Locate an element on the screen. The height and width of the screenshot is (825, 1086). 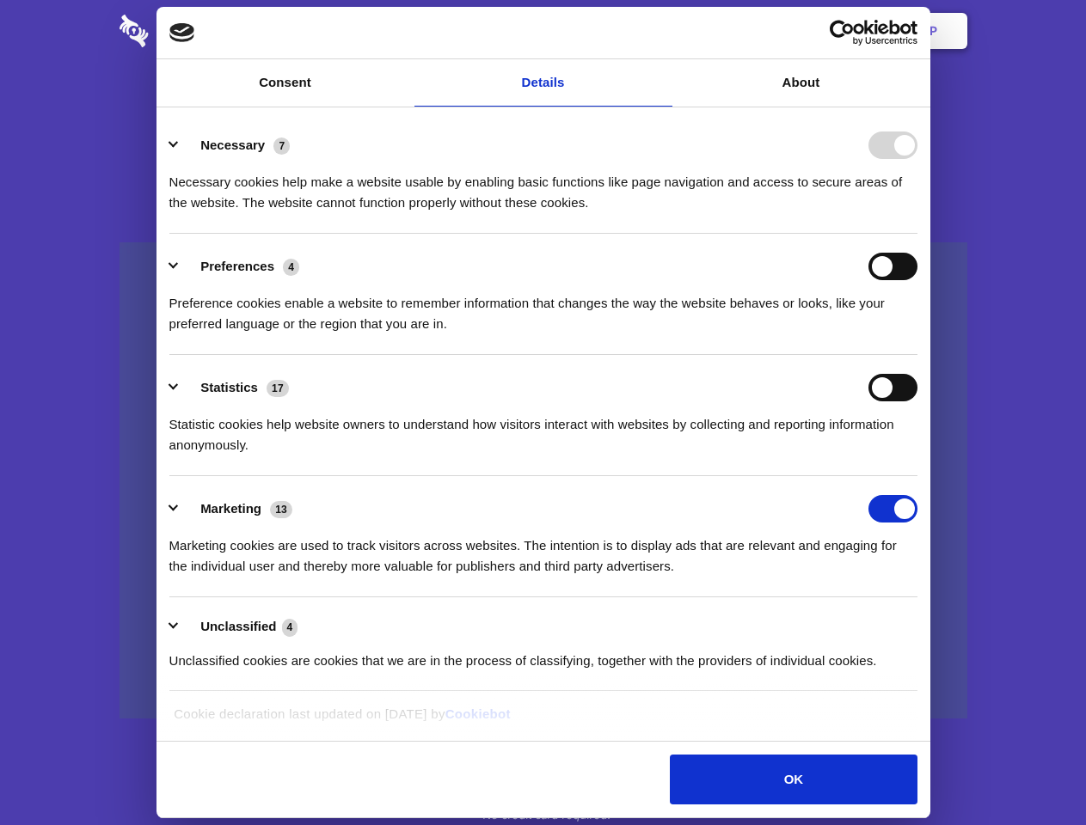
span: 13 is located at coordinates (281, 510).